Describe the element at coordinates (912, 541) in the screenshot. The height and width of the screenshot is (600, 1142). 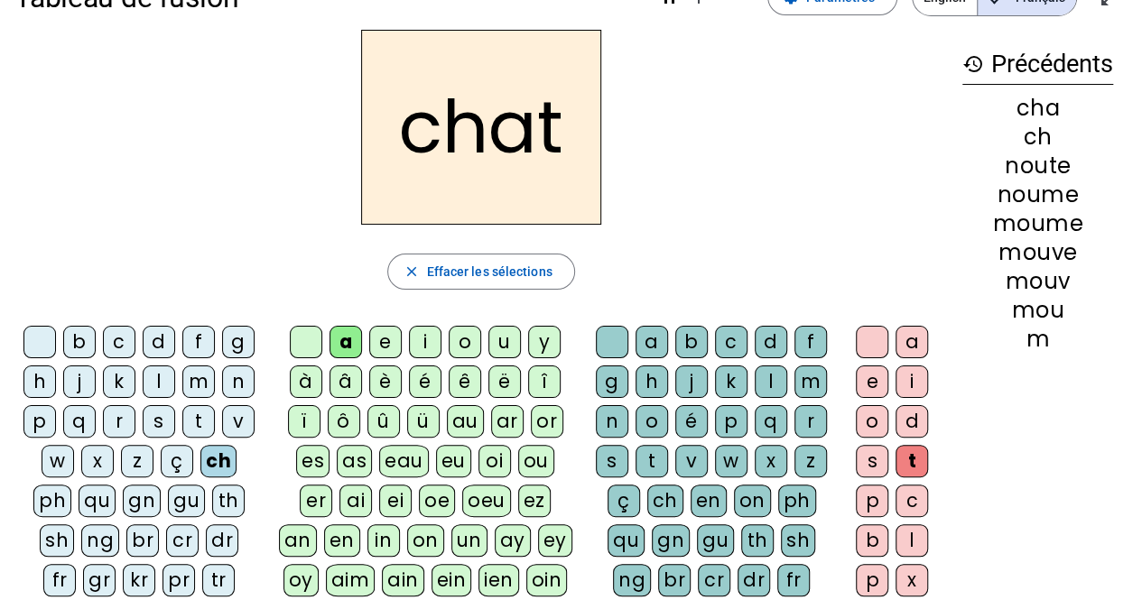
I see `div: l` at that location.